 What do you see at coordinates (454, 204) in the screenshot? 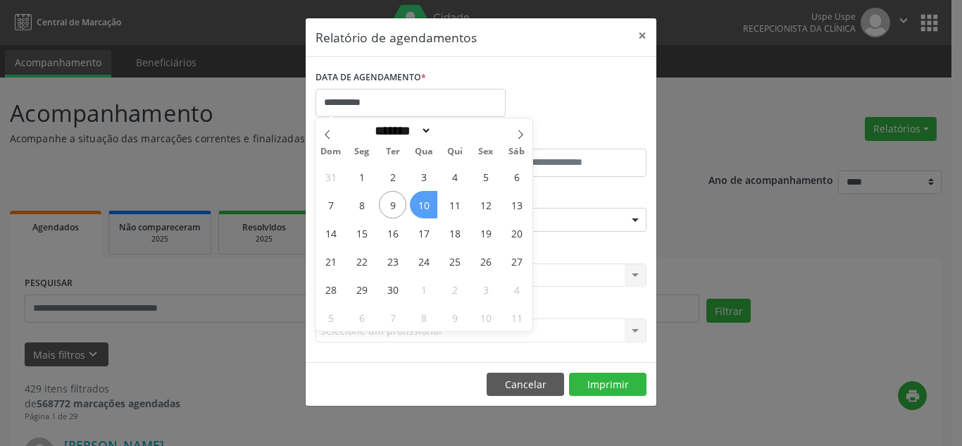
I see `span: Setembro 11, 2025` at bounding box center [454, 204].